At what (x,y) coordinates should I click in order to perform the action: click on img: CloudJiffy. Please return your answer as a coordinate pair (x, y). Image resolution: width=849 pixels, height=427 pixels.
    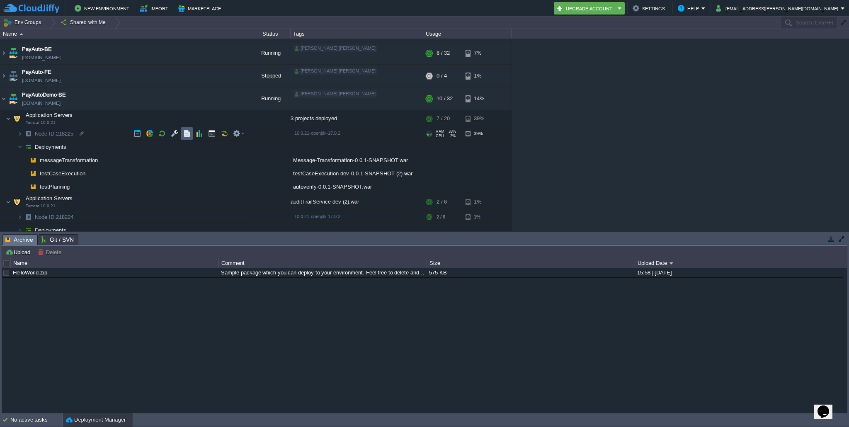
    Looking at the image, I should click on (31, 8).